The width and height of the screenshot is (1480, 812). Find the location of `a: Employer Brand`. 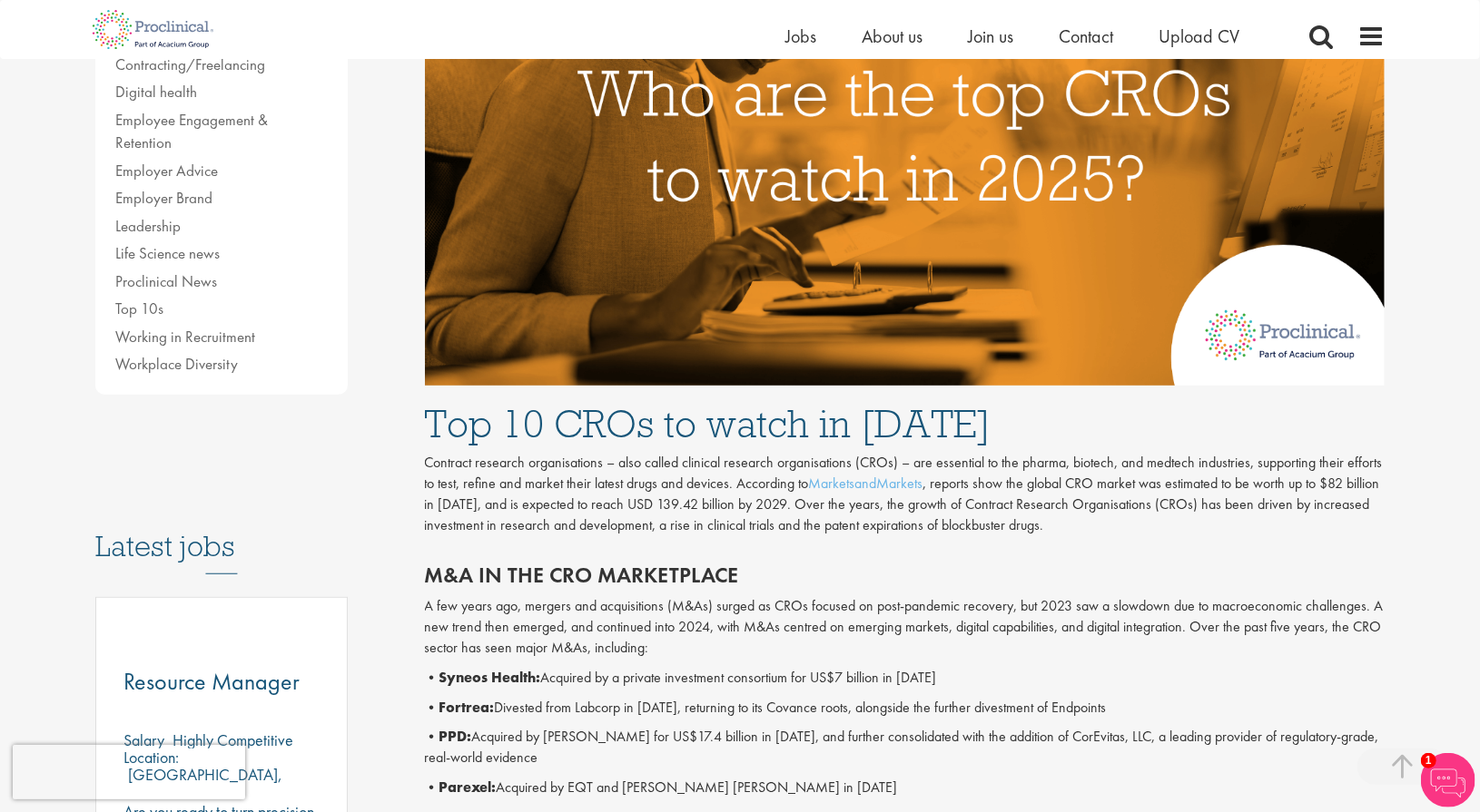

a: Employer Brand is located at coordinates (164, 198).